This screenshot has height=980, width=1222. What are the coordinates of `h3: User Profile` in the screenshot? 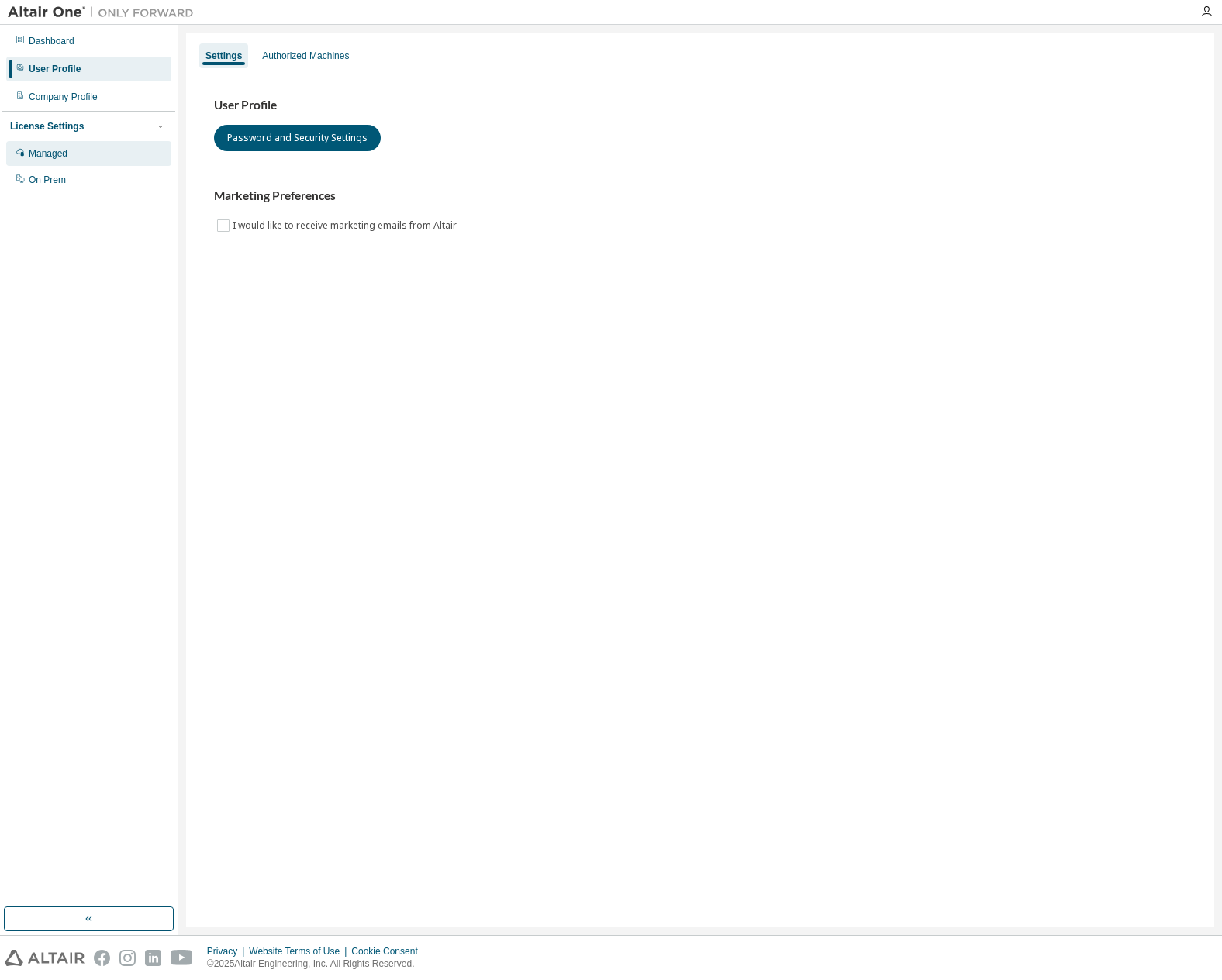 It's located at (700, 105).